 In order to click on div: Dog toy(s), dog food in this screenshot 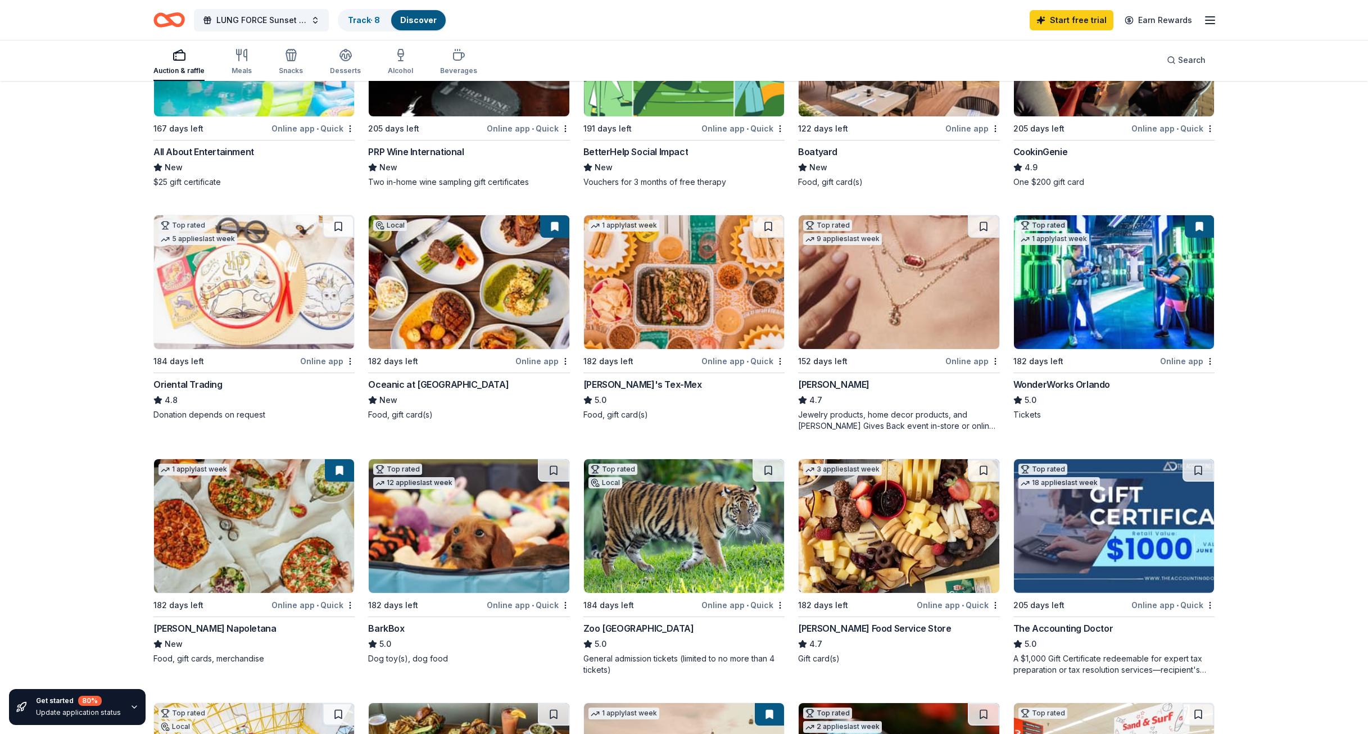, I will do `click(469, 659)`.